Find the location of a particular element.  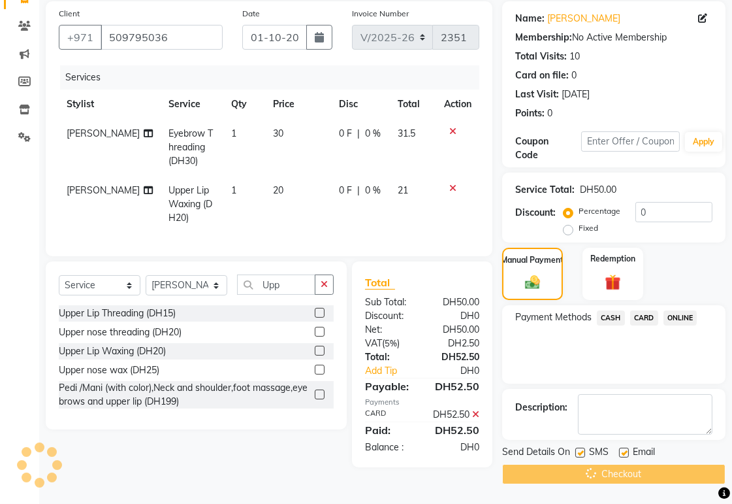

span: SMS is located at coordinates (599, 453).